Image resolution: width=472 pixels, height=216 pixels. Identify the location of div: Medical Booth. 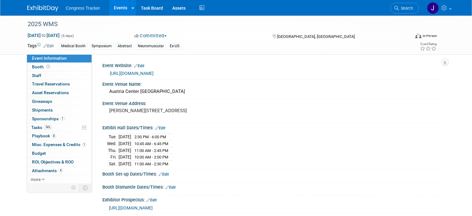
(73, 46).